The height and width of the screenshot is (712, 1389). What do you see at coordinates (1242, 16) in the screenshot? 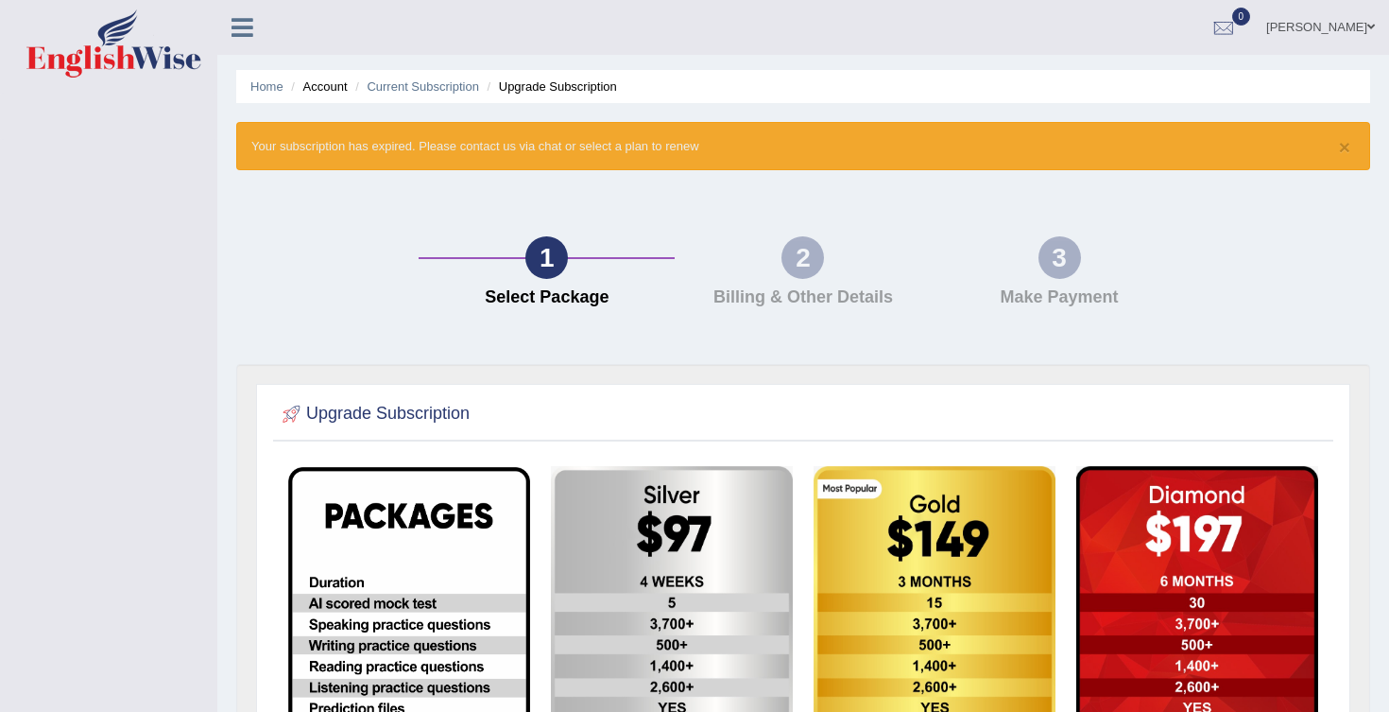
I see `span: 0` at bounding box center [1242, 16].